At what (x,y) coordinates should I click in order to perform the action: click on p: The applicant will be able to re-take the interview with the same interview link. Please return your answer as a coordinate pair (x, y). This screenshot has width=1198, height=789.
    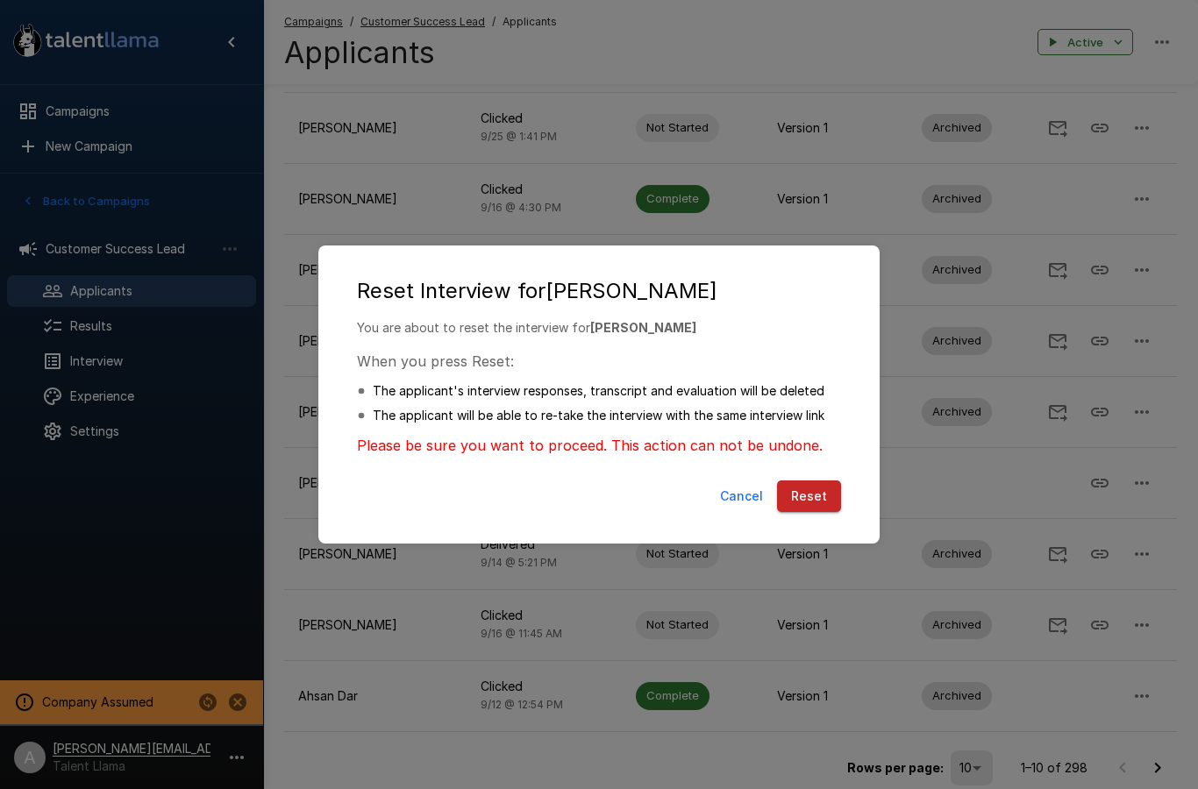
    Looking at the image, I should click on (598, 416).